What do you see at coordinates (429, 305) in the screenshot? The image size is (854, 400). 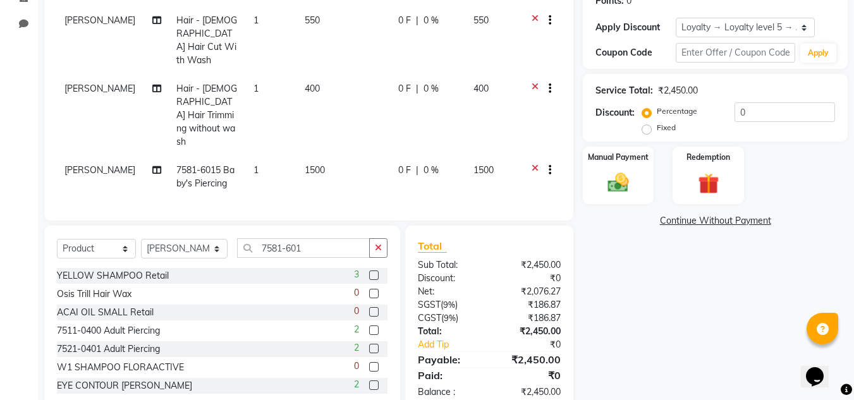 I see `span: SGST` at bounding box center [429, 305].